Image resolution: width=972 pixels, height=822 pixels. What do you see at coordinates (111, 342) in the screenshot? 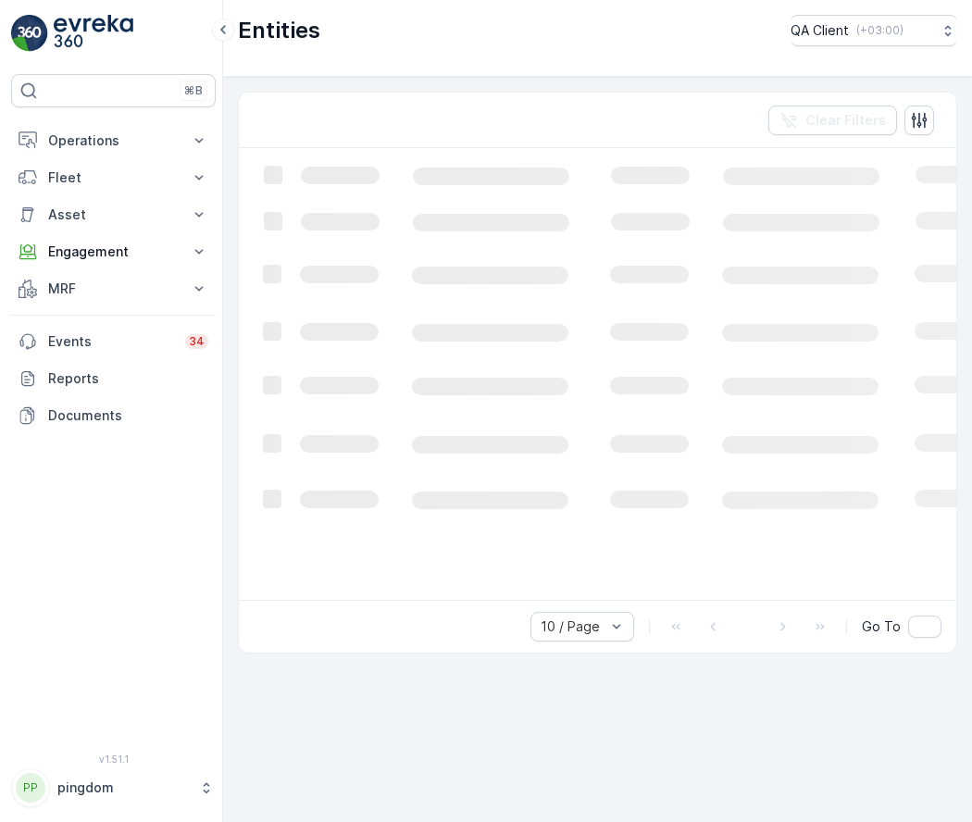
I see `p: Events` at bounding box center [111, 342].